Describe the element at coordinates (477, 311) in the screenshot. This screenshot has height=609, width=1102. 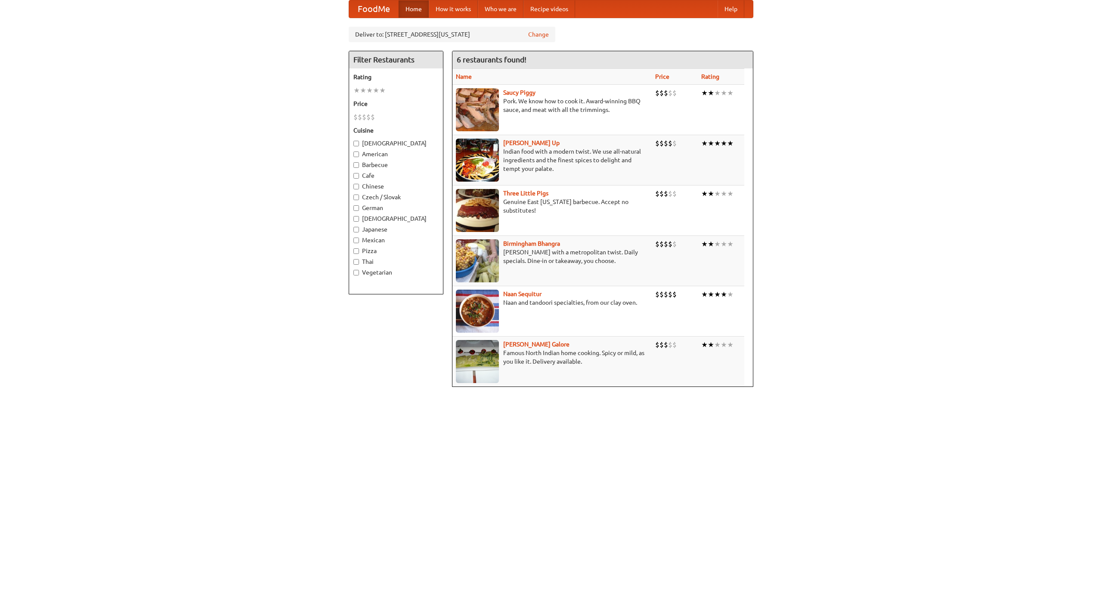
I see `img: naansequitur.jpg` at that location.